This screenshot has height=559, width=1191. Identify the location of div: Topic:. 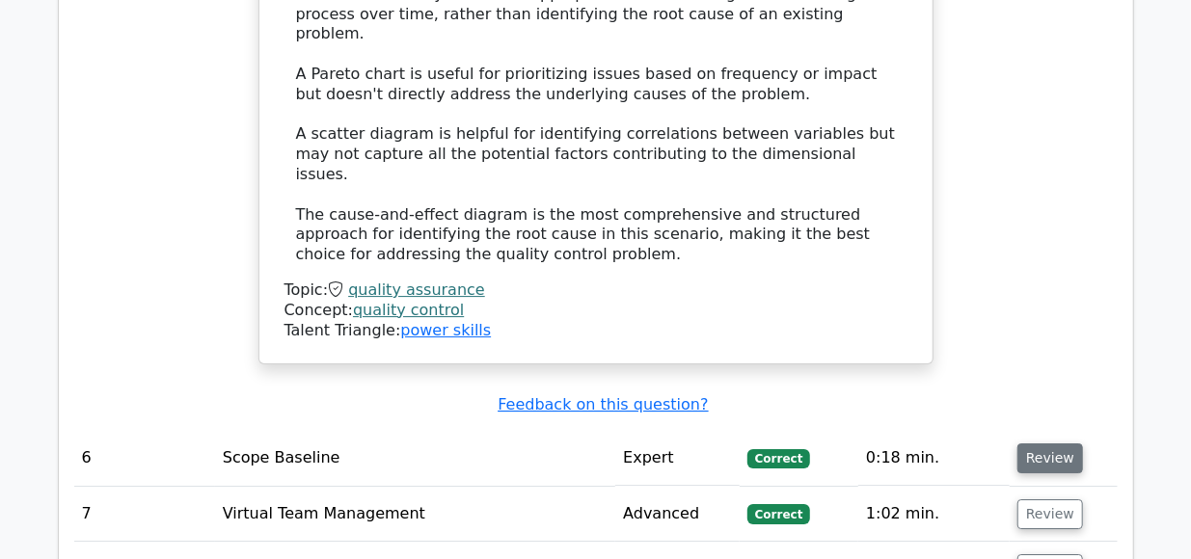
(596, 290).